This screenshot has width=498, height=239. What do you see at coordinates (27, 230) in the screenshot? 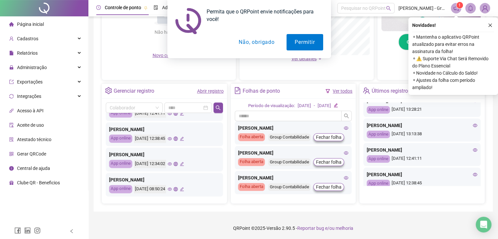
I see `span: linkedin` at bounding box center [27, 230].